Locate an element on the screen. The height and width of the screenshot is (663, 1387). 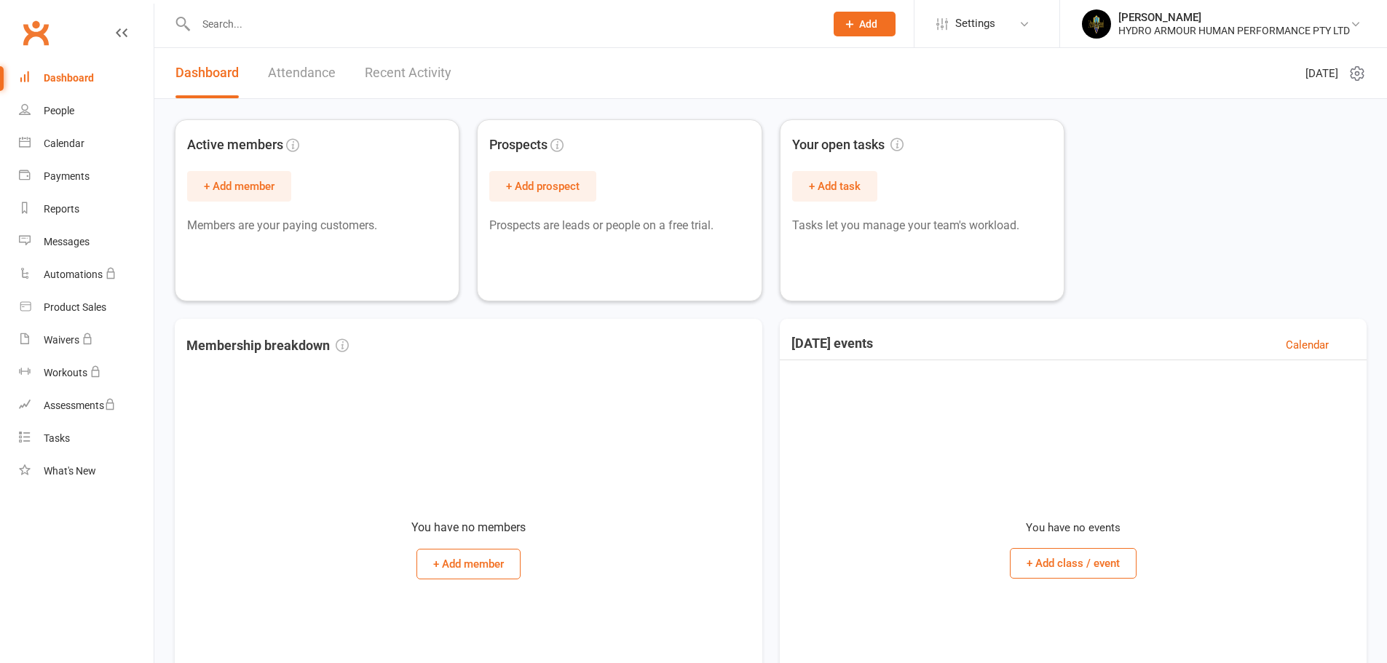
div: Product Sales is located at coordinates (75, 307).